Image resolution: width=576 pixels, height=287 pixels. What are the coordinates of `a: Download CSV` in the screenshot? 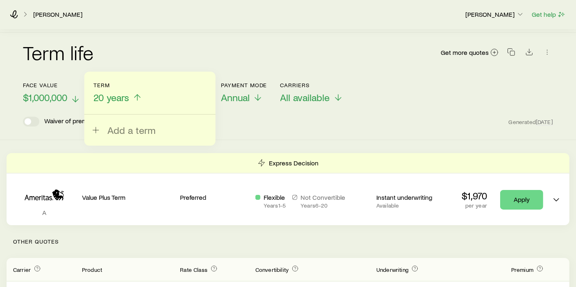 It's located at (529, 53).